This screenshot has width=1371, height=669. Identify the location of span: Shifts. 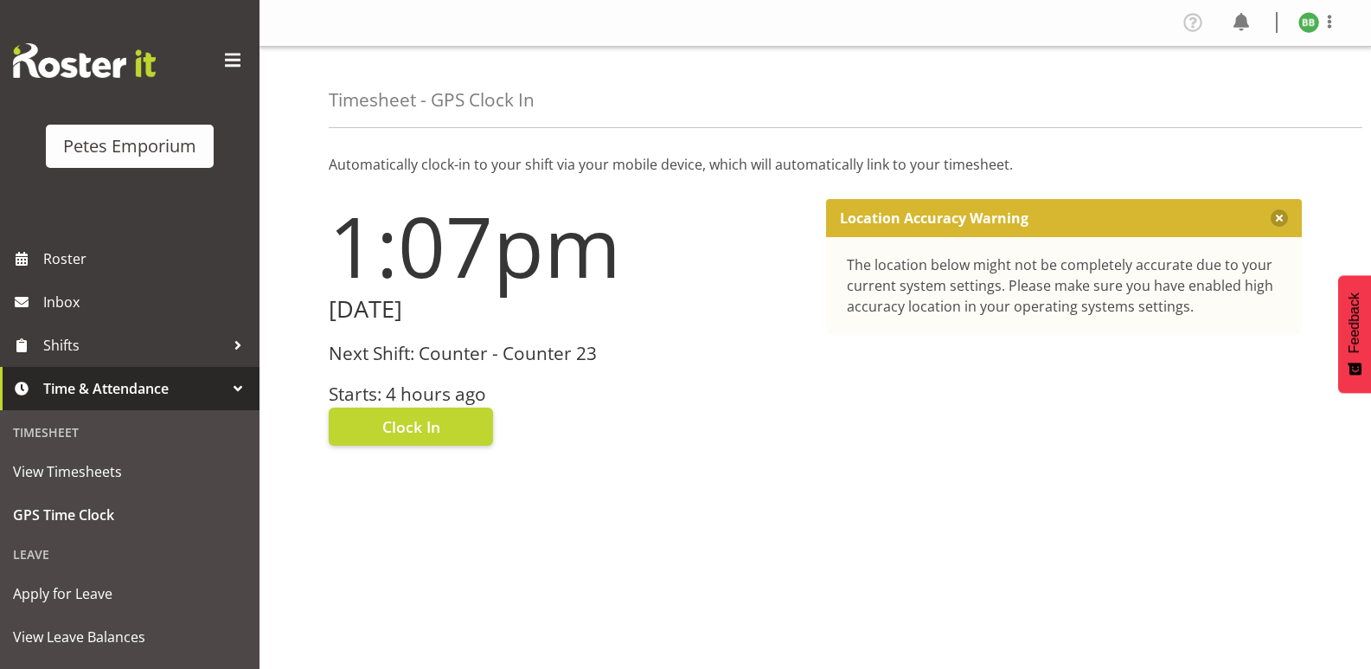
(134, 345).